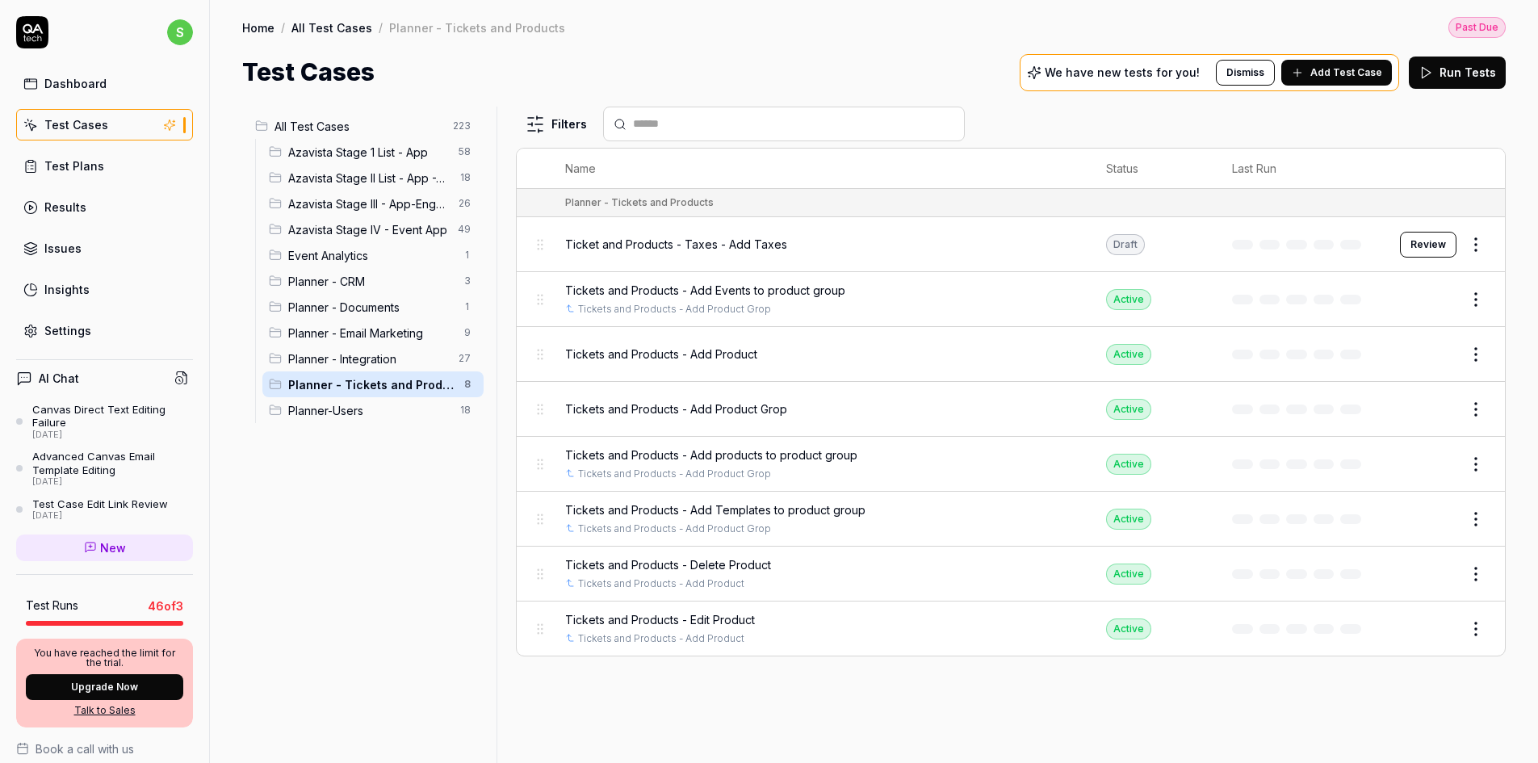 The image size is (1538, 763). What do you see at coordinates (368, 229) in the screenshot?
I see `span: Azavista Stage IV - Event App` at bounding box center [368, 229].